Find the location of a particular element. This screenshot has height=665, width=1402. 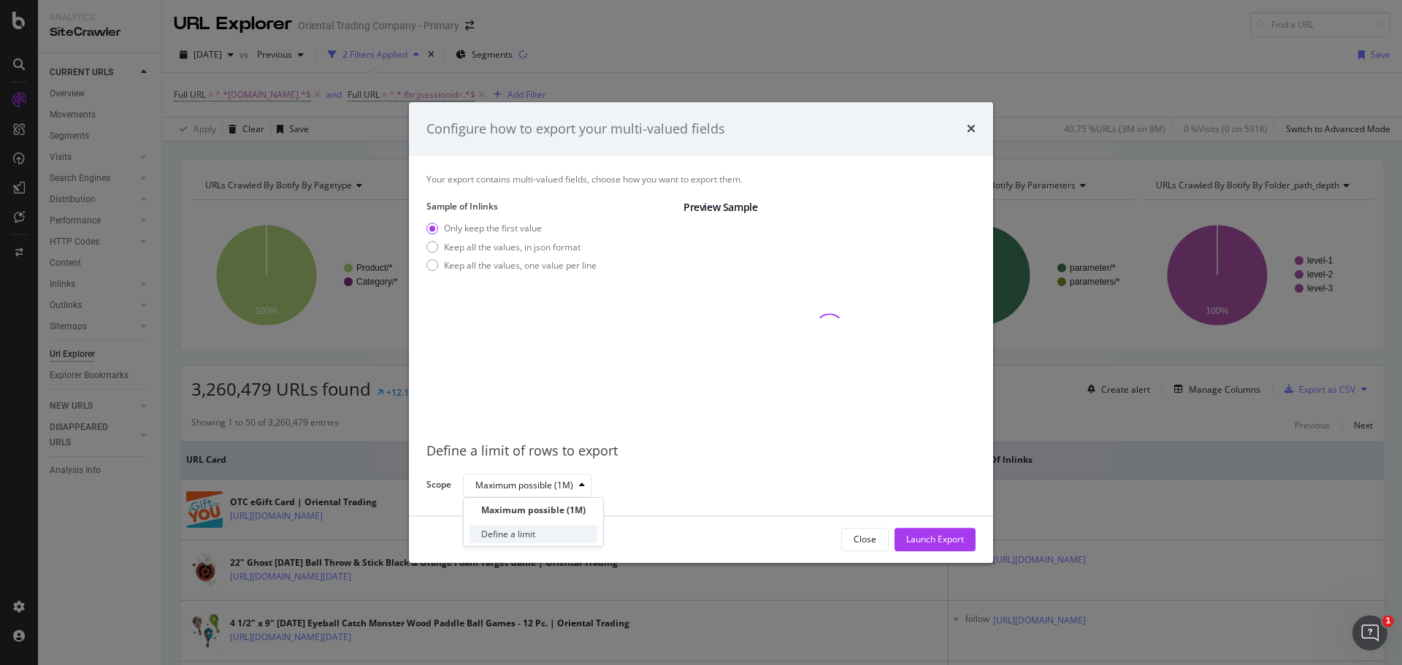

button: Maximum possible (1M) is located at coordinates (527, 486).